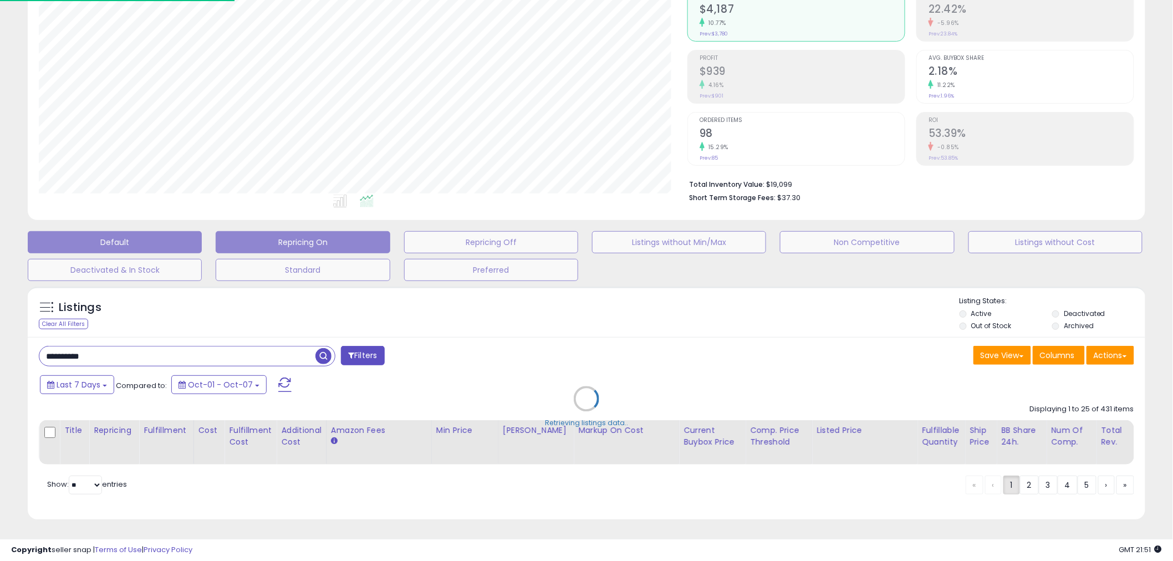 Image resolution: width=1173 pixels, height=561 pixels. Describe the element at coordinates (943, 158) in the screenshot. I see `small: Prev: 53.85%` at that location.